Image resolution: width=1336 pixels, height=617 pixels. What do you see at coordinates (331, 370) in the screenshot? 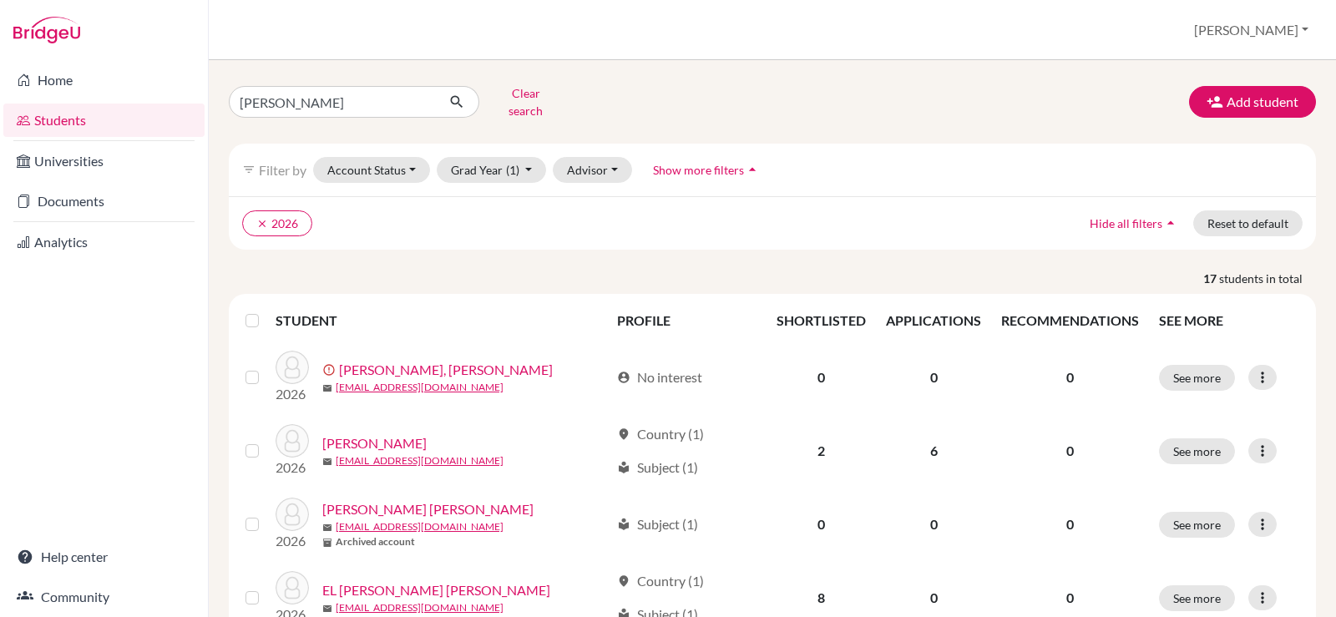
I see `span: error_outline` at bounding box center [331, 370].